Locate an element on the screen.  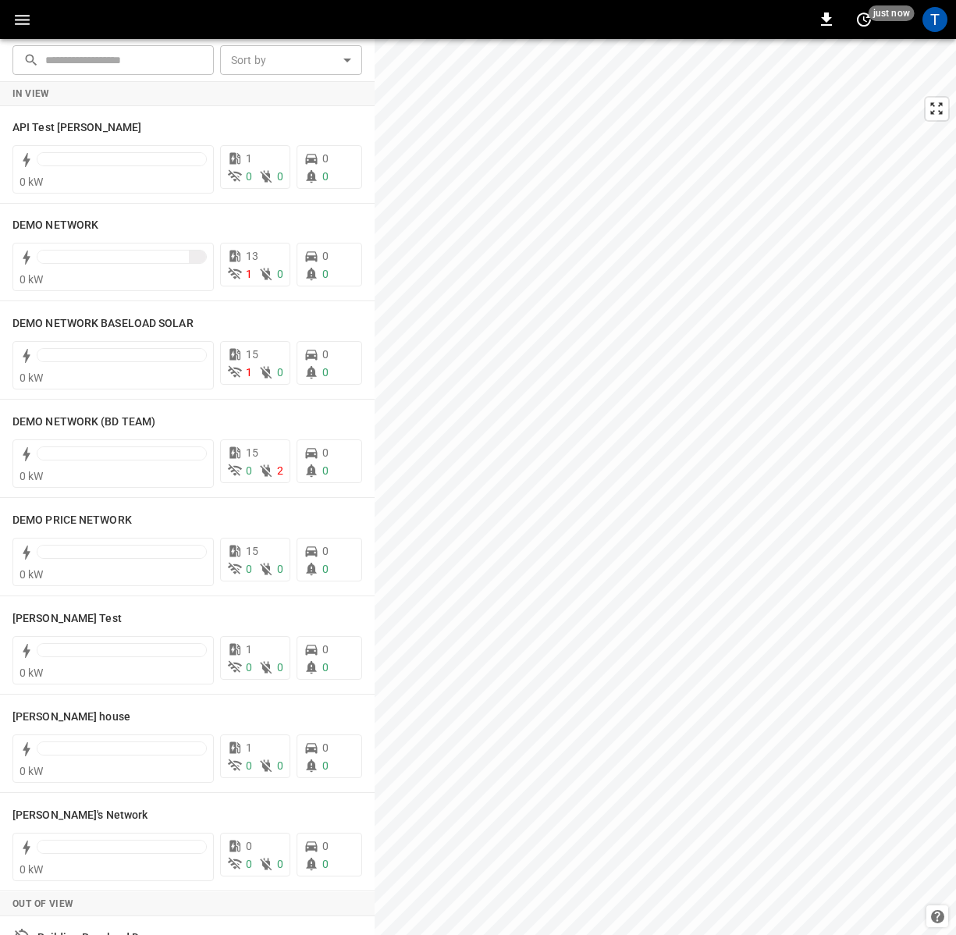
span: 2 is located at coordinates (280, 471).